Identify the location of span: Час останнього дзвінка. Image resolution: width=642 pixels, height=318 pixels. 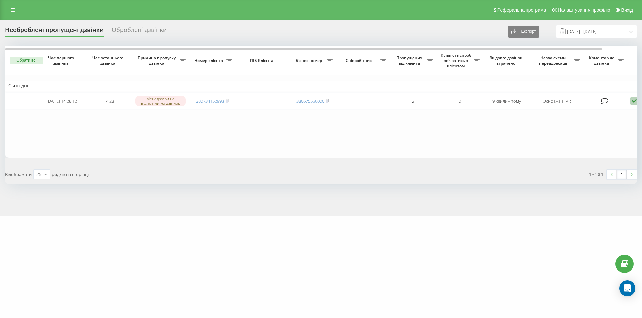
(109, 60).